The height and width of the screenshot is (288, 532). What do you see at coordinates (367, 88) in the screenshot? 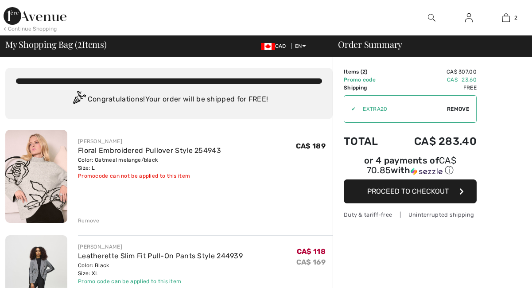
I see `td: Shipping` at bounding box center [367, 88].